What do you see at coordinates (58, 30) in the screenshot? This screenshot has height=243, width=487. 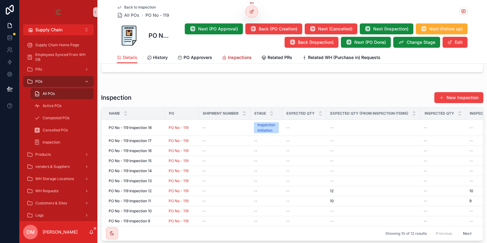 I see `button: Select Button` at bounding box center [58, 30].